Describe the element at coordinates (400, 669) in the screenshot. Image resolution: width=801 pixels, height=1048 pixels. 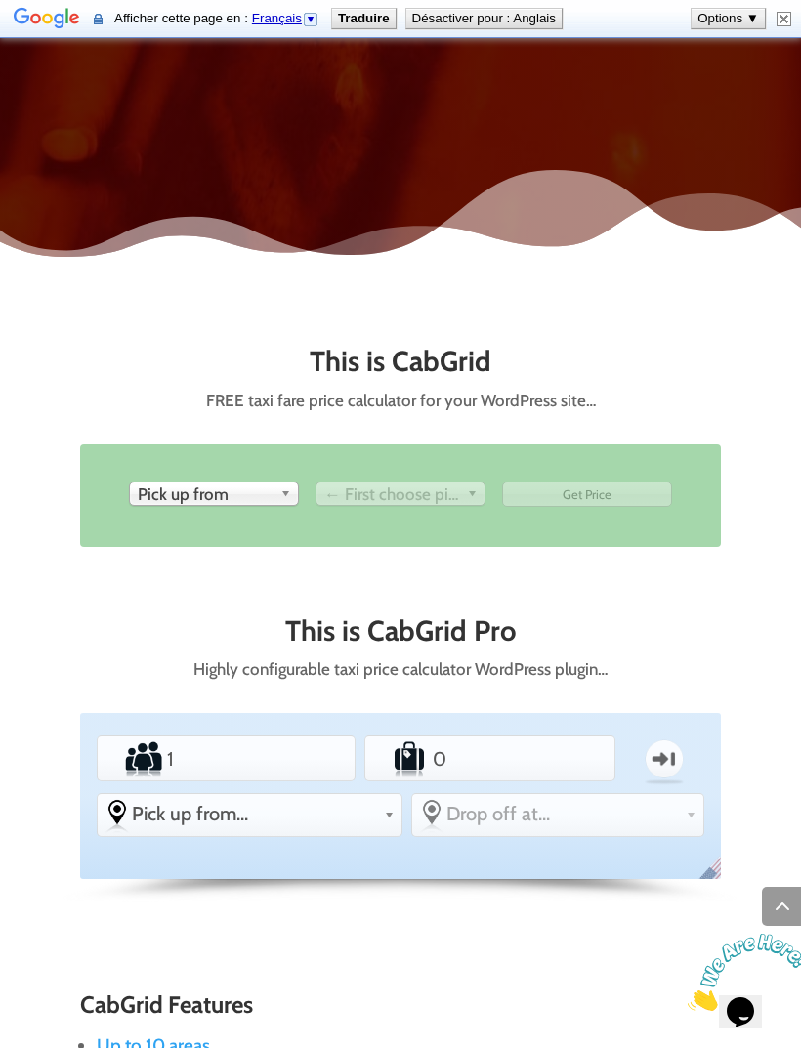
I see `p: Highly configurable taxi price calculator WordPress plugin…` at that location.